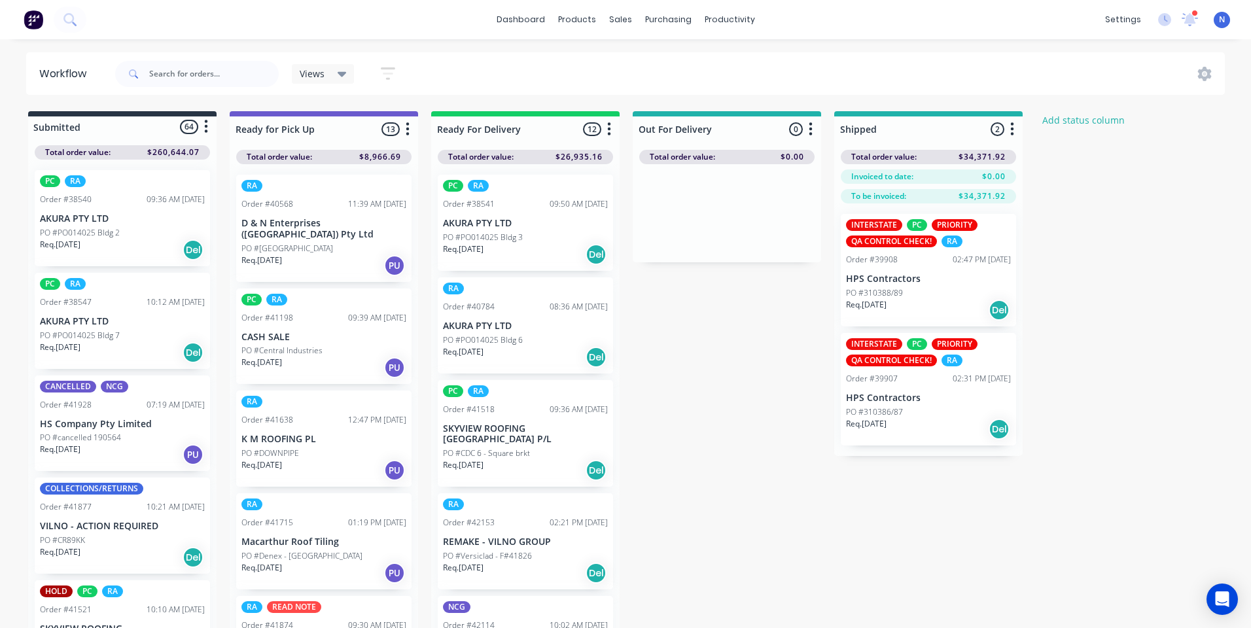 The image size is (1251, 628). What do you see at coordinates (33, 20) in the screenshot?
I see `img: Factory` at bounding box center [33, 20].